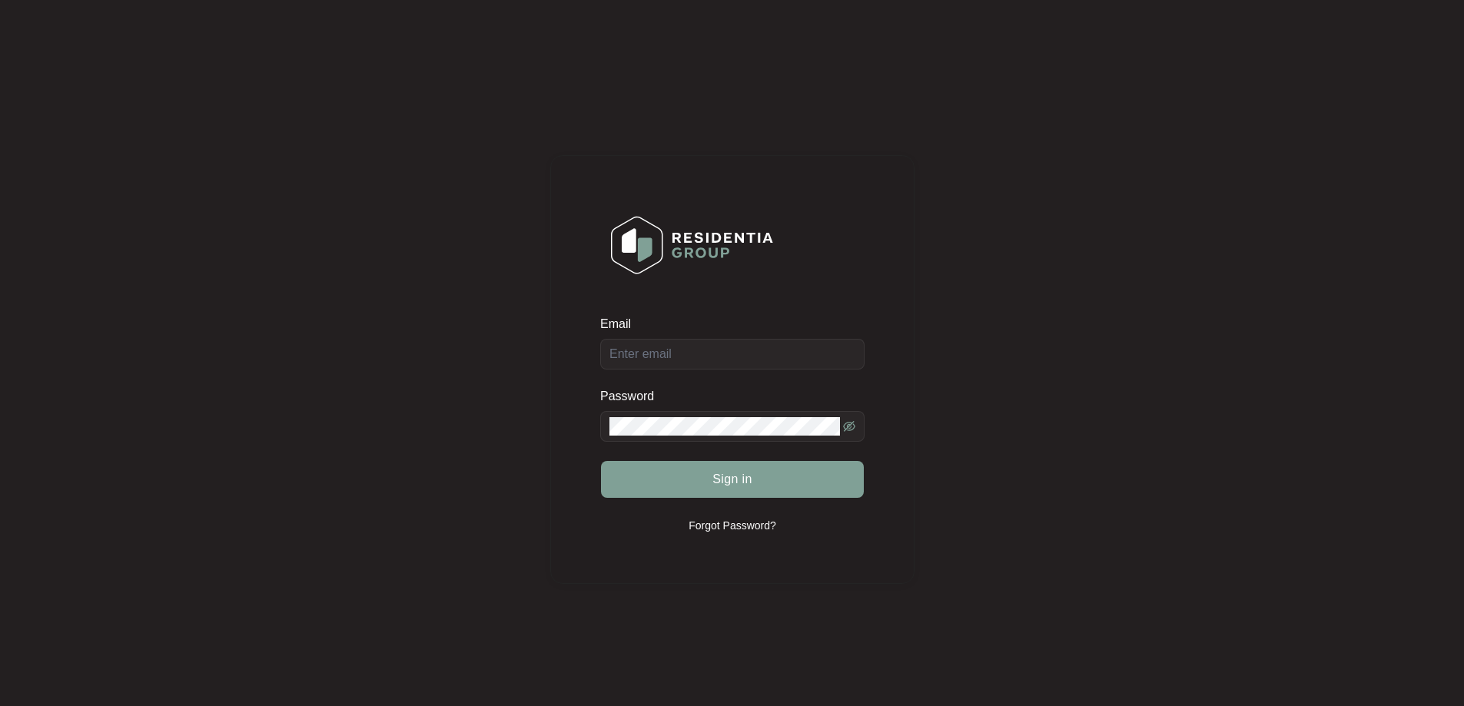  I want to click on span: Sign in, so click(733, 480).